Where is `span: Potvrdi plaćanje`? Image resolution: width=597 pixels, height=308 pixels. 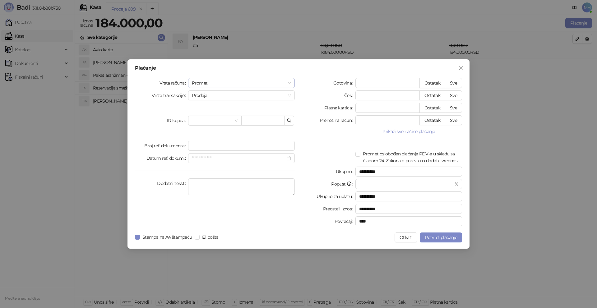 span: Potvrdi plaćanje is located at coordinates (441, 238).